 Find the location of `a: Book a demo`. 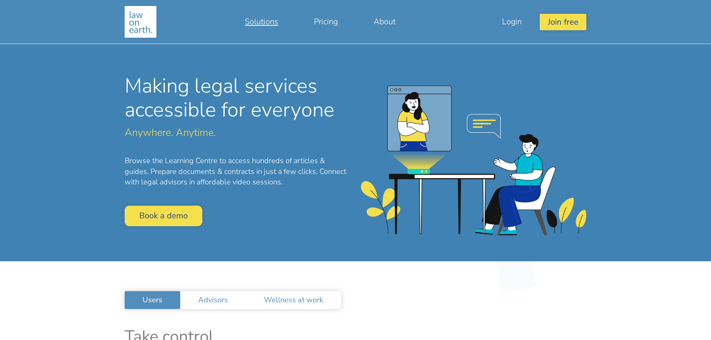

a: Book a demo is located at coordinates (163, 216).